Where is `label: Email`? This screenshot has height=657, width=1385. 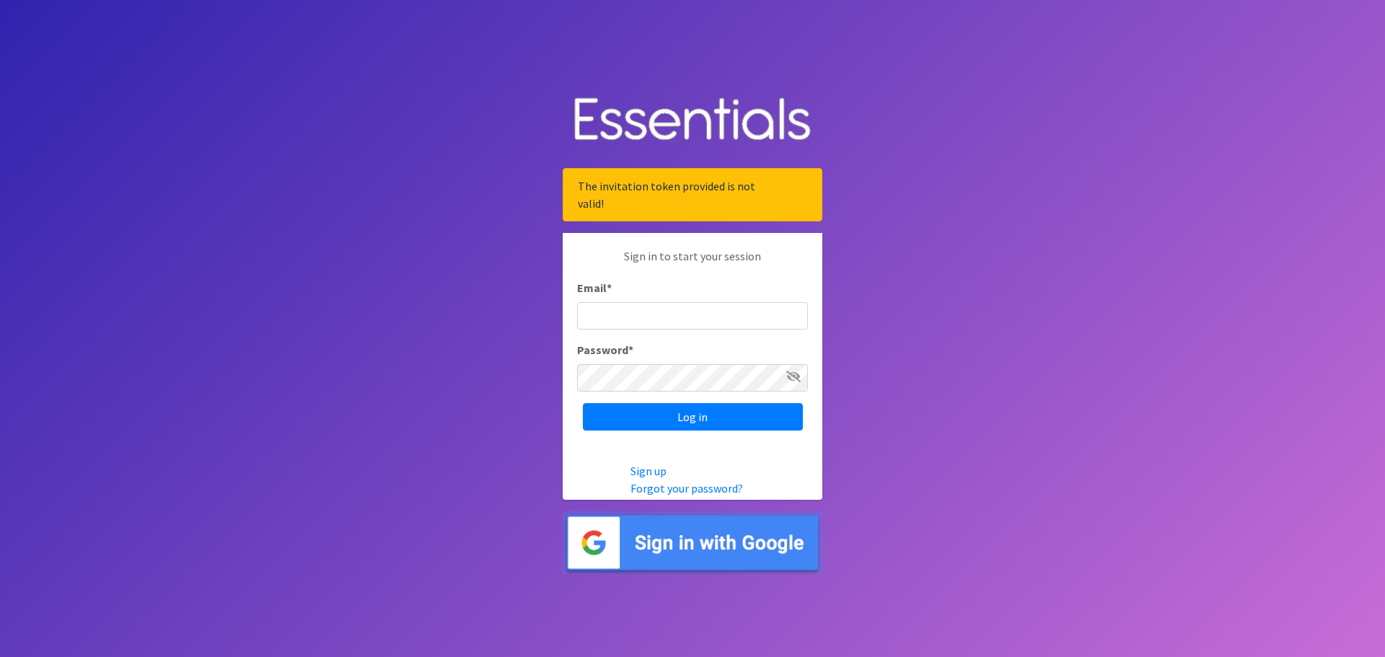 label: Email is located at coordinates (594, 288).